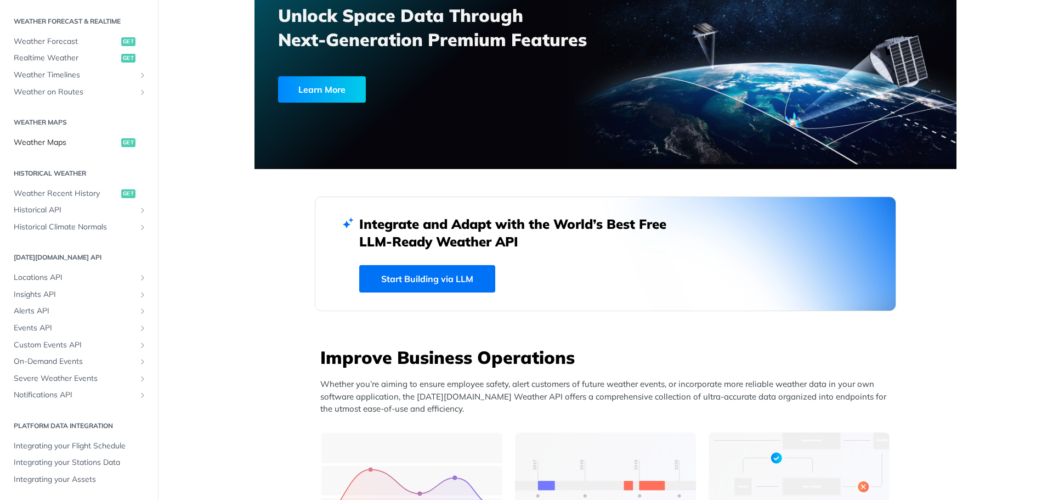 Image resolution: width=1053 pixels, height=500 pixels. Describe the element at coordinates (79, 361) in the screenshot. I see `a: On-Demand EventsShow subpages for On-Demand Events` at that location.